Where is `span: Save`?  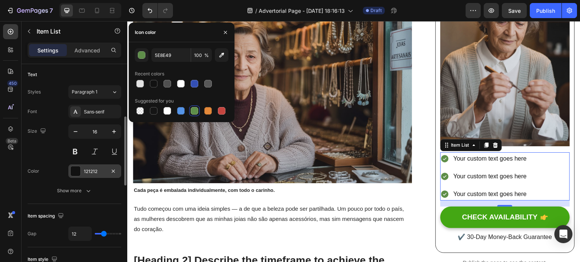 span: Save is located at coordinates (514, 11).